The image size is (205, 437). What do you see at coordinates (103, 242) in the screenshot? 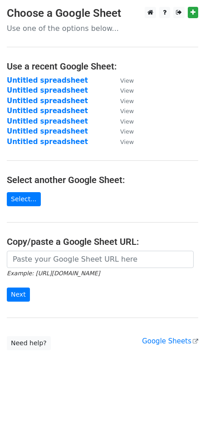
I see `h4: Copy/paste a Google Sheet URL:` at bounding box center [103, 242].